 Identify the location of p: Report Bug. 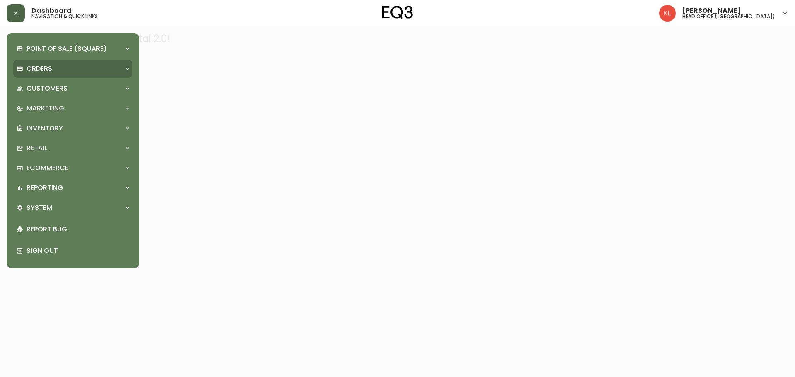
(78, 229).